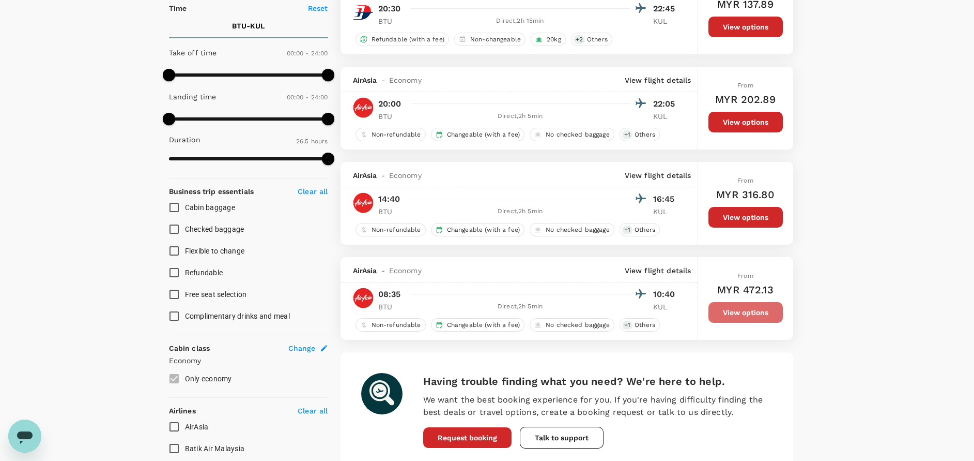  I want to click on strong: Cabin class, so click(190, 348).